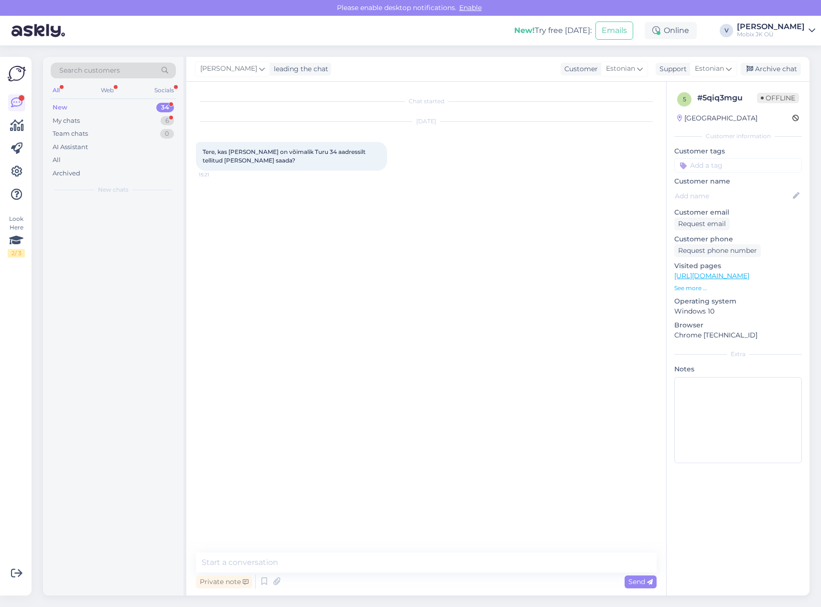  I want to click on div: Request email, so click(702, 224).